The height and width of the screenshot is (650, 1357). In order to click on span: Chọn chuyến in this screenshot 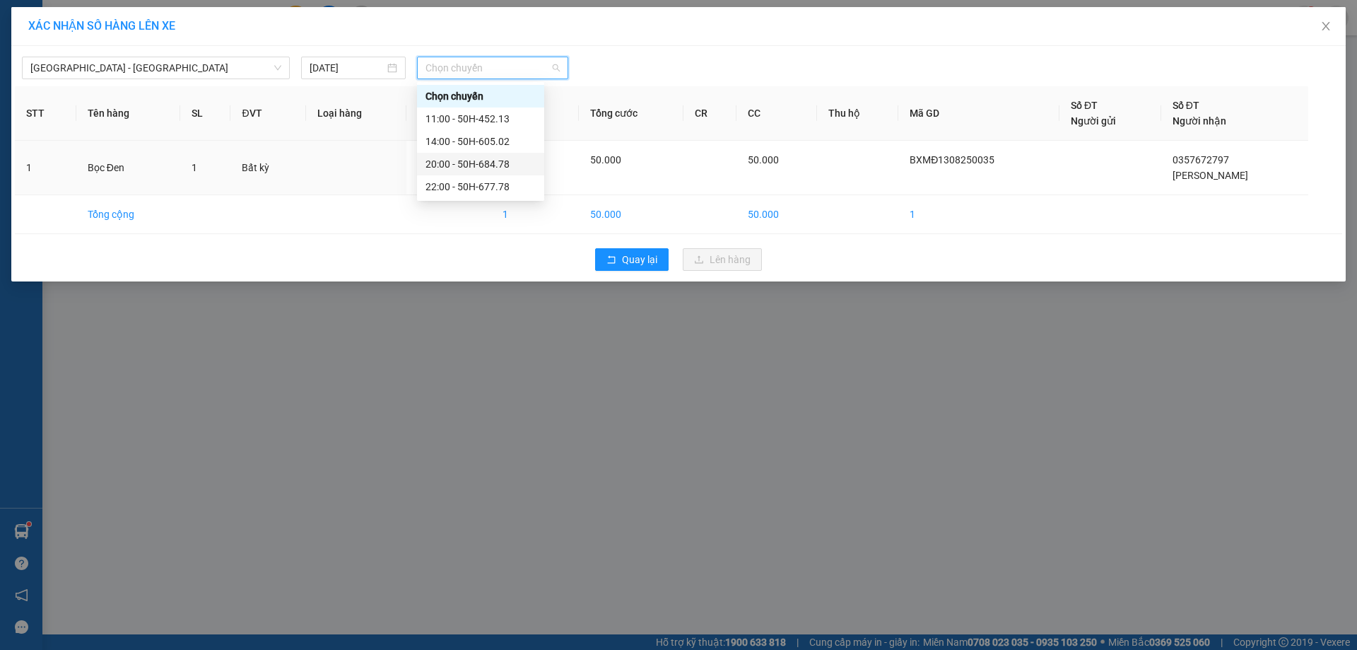, I will do `click(493, 68)`.